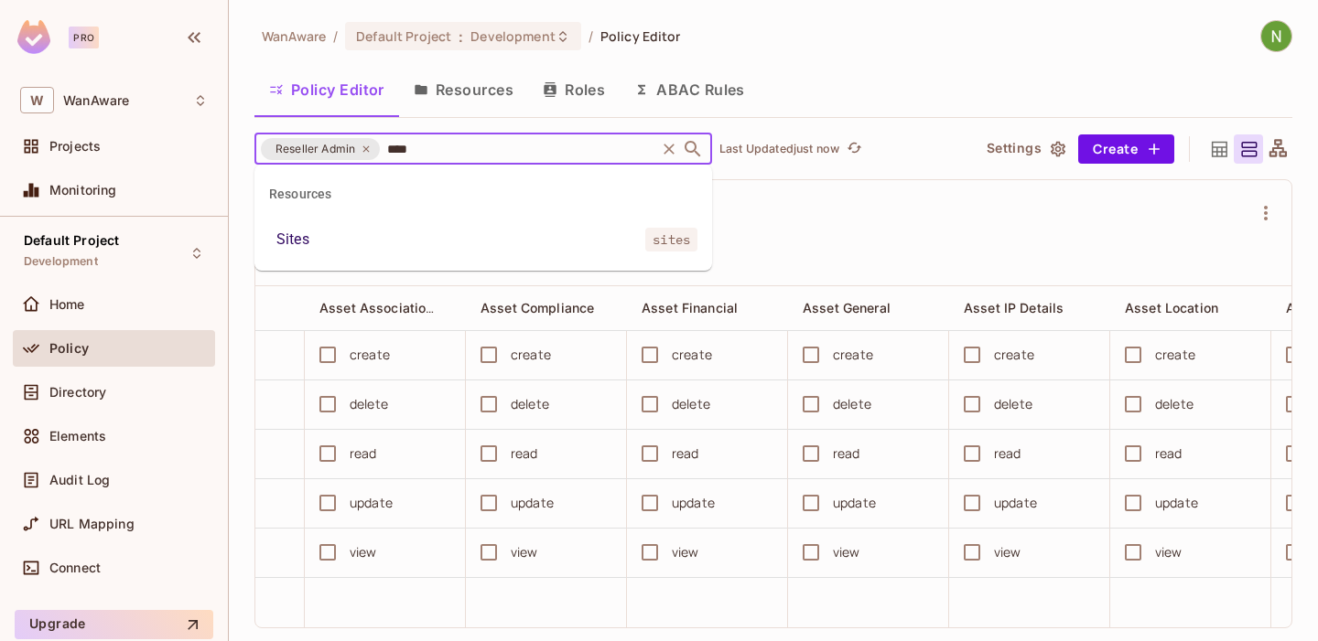  Describe the element at coordinates (294, 36) in the screenshot. I see `span: the active workspace` at that location.